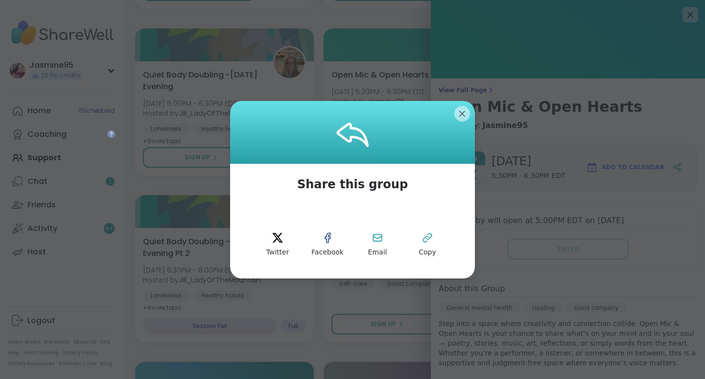 The height and width of the screenshot is (379, 705). Describe the element at coordinates (378, 244) in the screenshot. I see `a: Email` at that location.